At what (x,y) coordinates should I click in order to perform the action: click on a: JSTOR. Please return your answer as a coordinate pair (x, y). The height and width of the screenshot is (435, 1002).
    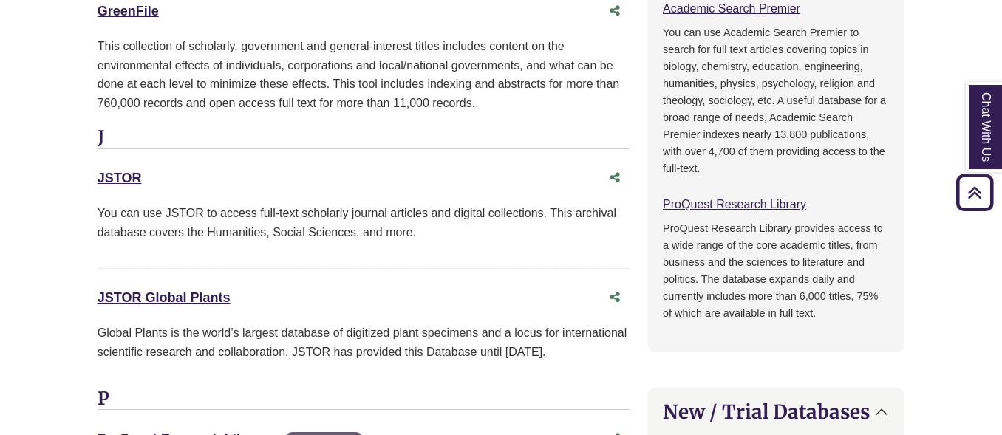
    Looking at the image, I should click on (120, 178).